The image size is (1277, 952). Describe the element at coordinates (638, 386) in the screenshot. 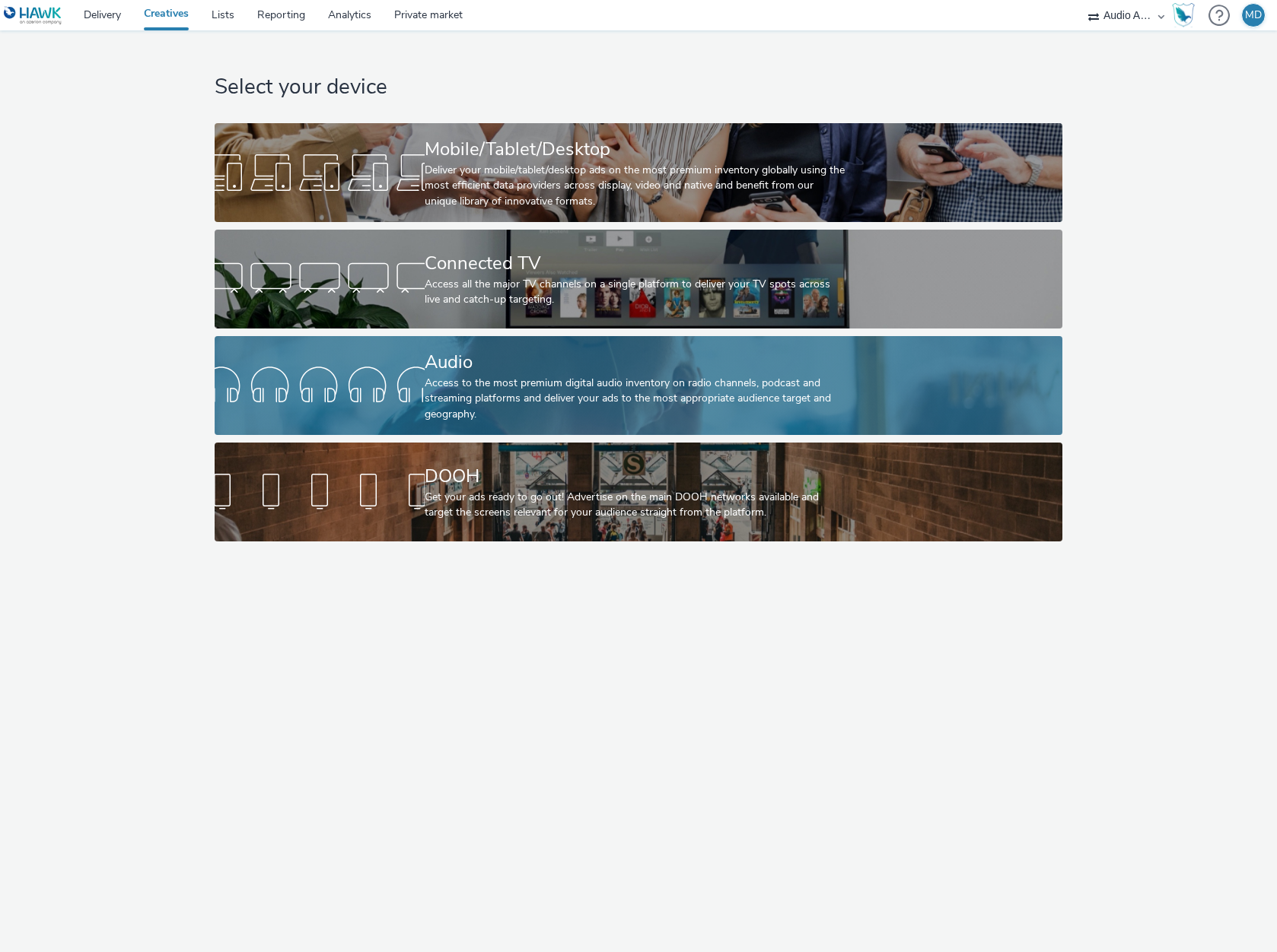

I see `a: AudioAccess to the most premium digital audio inventory on radio channels, podcast and streaming ...` at that location.